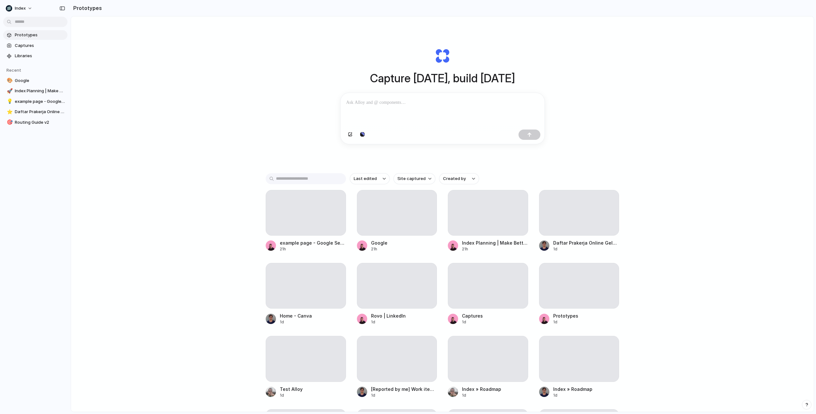 The width and height of the screenshot is (816, 414). Describe the element at coordinates (415, 179) in the screenshot. I see `button: Site captured` at that location.